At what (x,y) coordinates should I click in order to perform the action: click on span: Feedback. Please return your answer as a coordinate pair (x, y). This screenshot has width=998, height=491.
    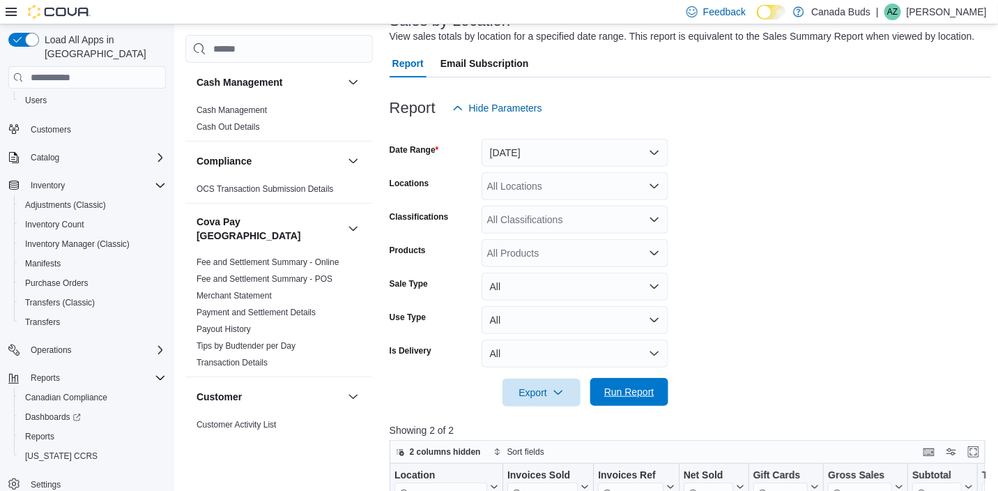
    Looking at the image, I should click on (724, 12).